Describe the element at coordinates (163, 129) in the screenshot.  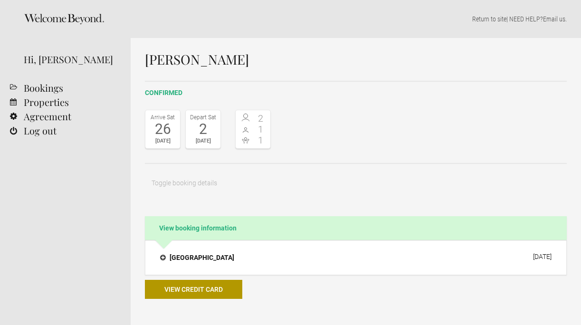
I see `div: 26` at that location.